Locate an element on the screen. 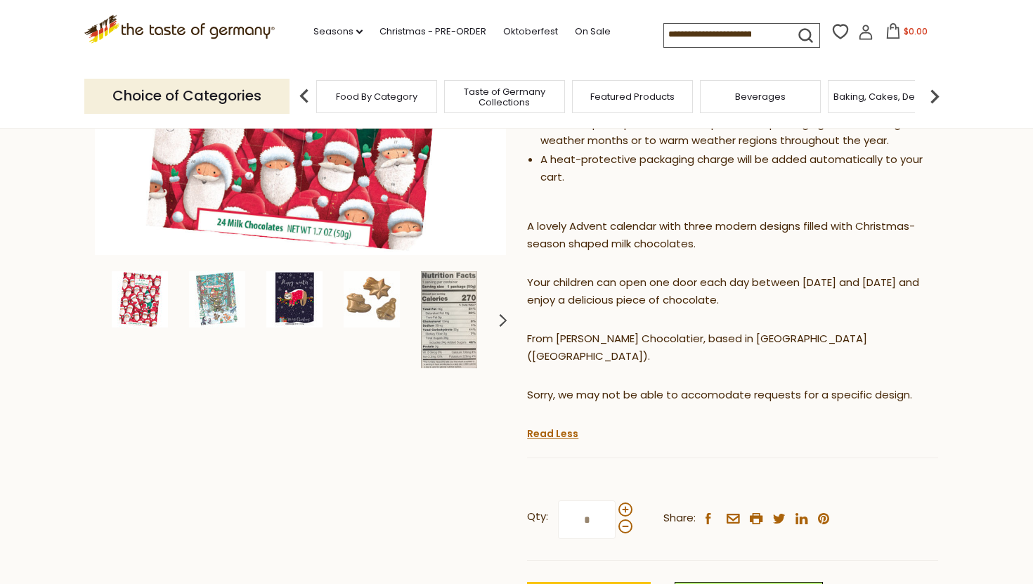 This screenshot has height=584, width=1033. a: Beverages is located at coordinates (761, 96).